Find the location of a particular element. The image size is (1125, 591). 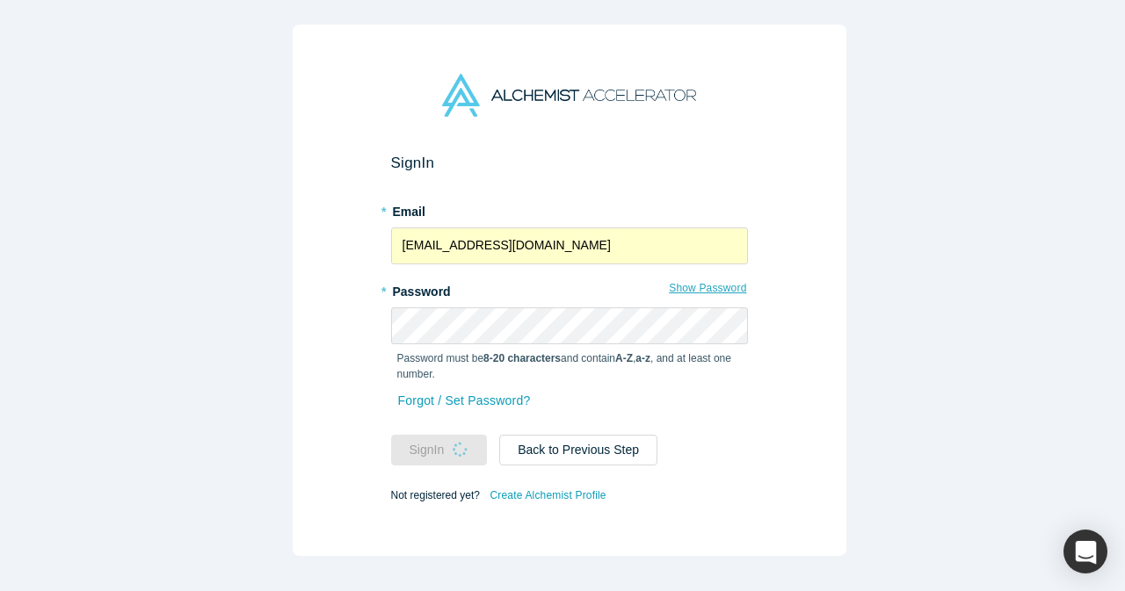

a: Forgot / Set Password? is located at coordinates (464, 401).